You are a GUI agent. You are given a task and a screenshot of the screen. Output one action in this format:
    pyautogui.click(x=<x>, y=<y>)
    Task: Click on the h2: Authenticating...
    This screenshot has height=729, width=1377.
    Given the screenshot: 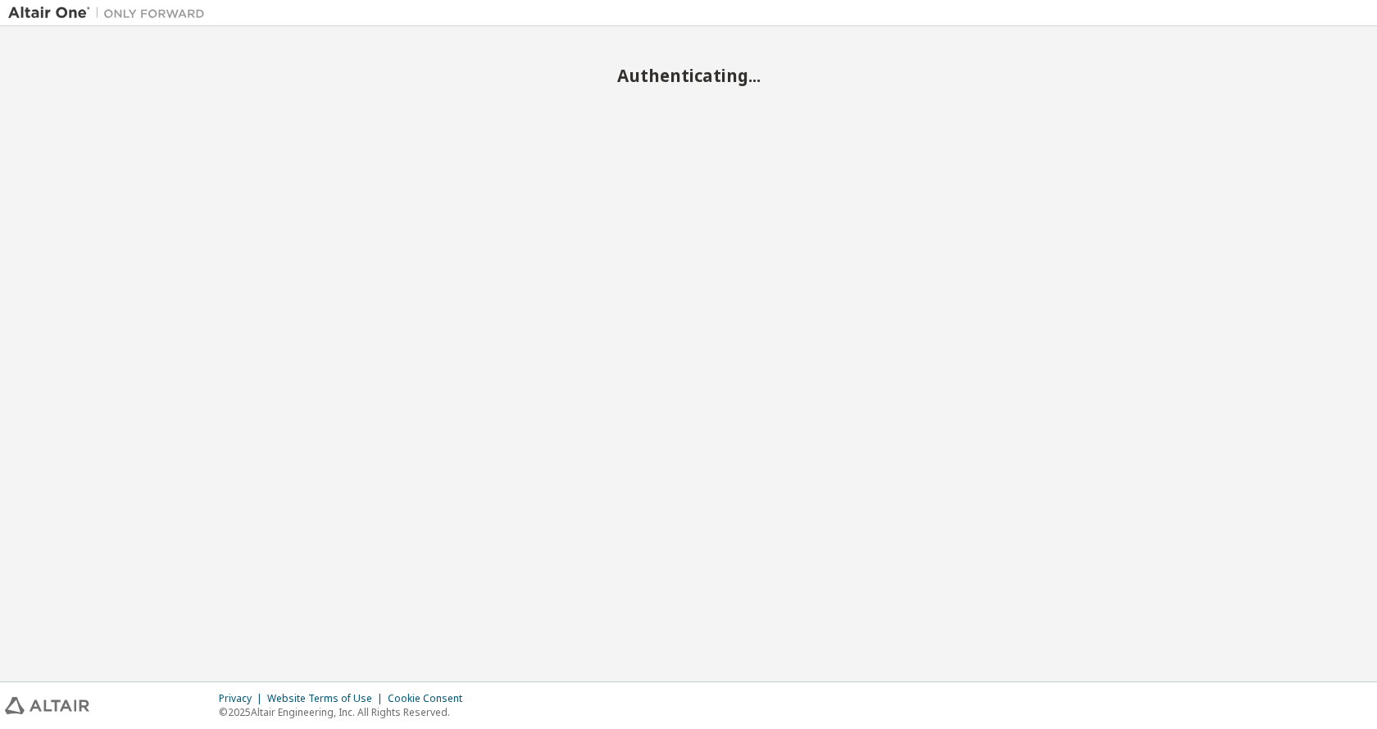 What is the action you would take?
    pyautogui.click(x=689, y=75)
    